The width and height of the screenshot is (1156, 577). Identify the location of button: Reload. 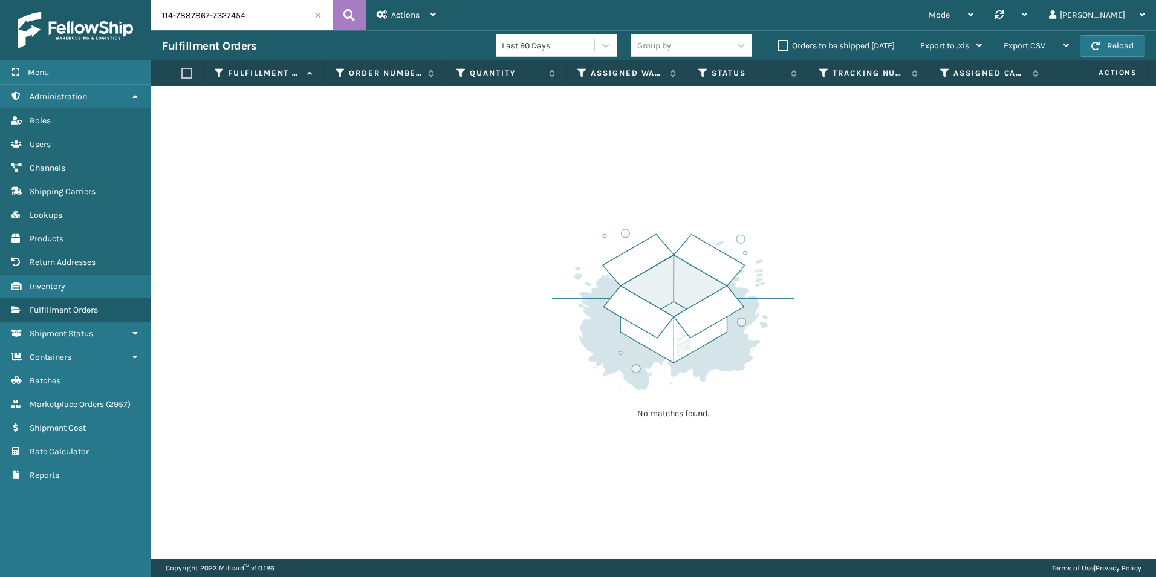
(1113, 46).